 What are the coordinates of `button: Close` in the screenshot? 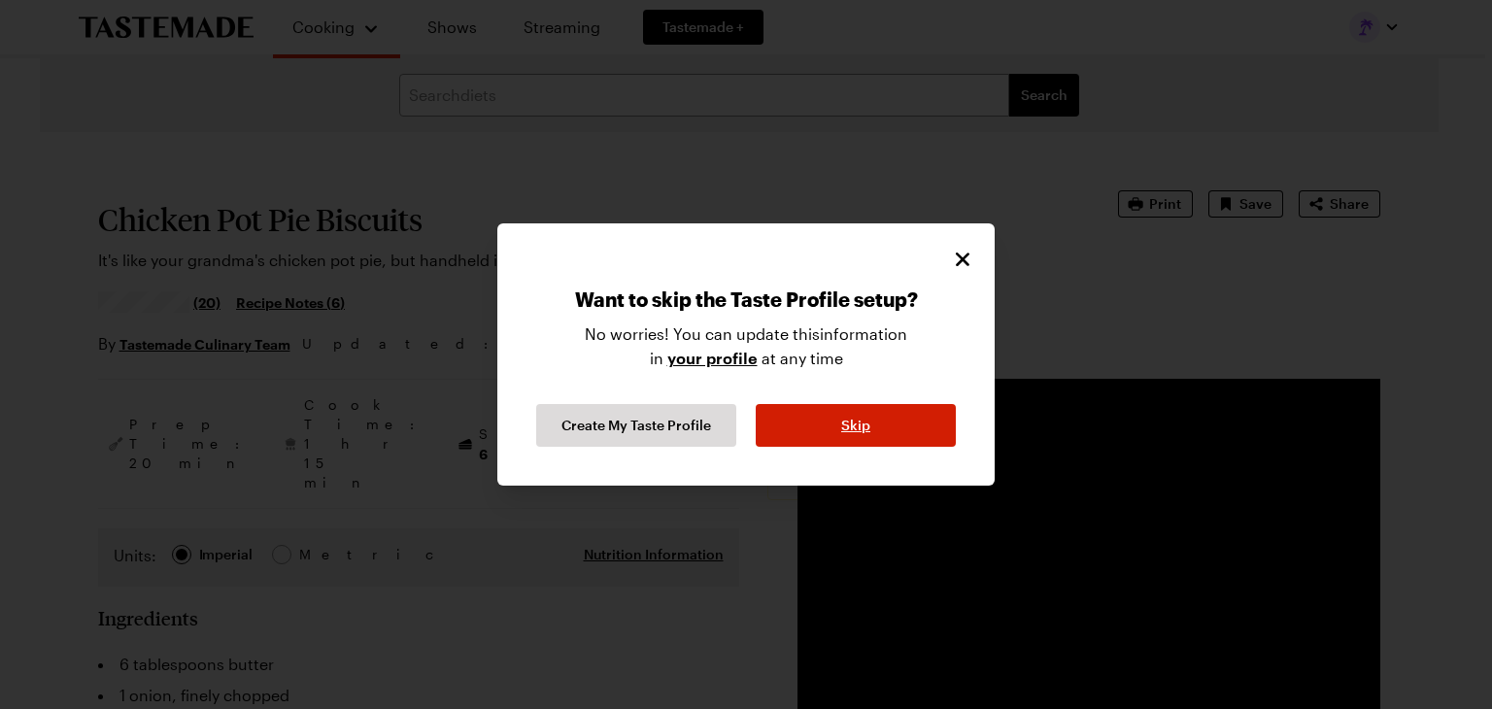 It's located at (962, 259).